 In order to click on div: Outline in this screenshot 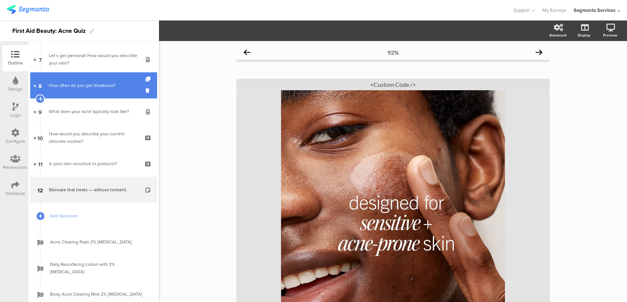, I will do `click(15, 63)`.